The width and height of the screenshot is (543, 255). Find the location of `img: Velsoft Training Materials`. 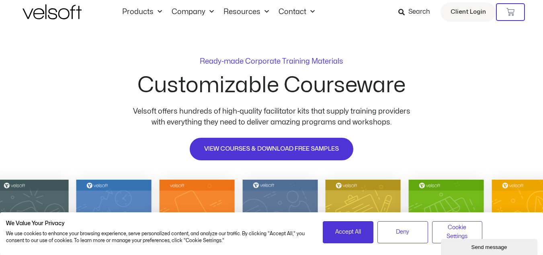

img: Velsoft Training Materials is located at coordinates (52, 12).